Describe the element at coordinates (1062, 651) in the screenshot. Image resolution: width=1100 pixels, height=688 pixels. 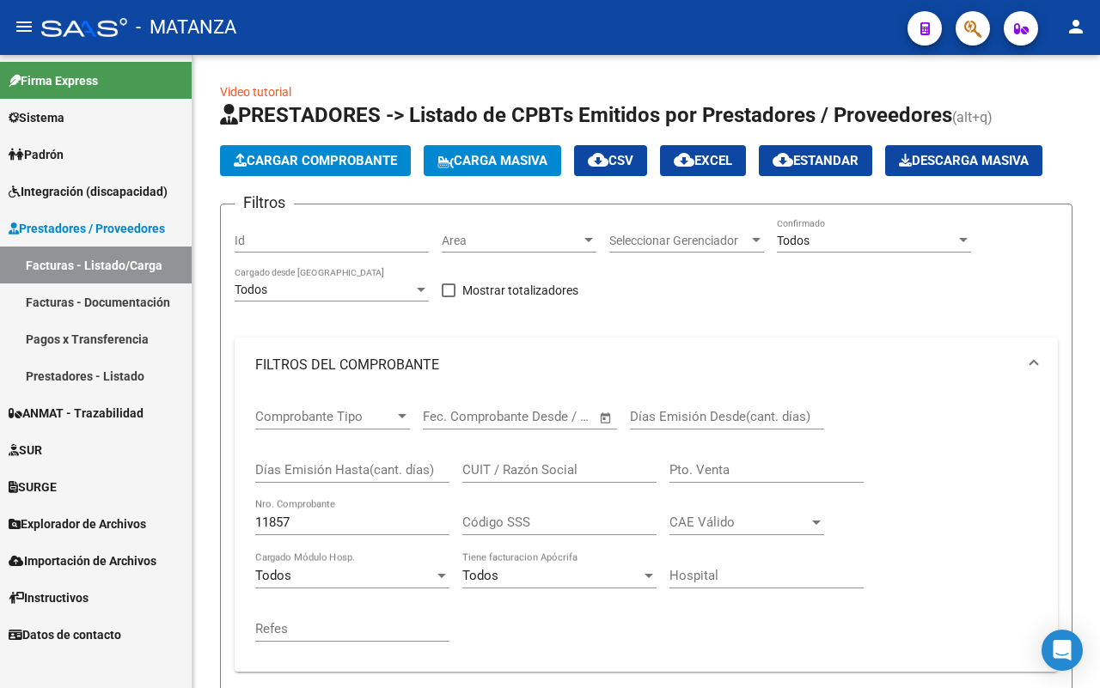
I see `div: Open Intercom Messenger` at that location.